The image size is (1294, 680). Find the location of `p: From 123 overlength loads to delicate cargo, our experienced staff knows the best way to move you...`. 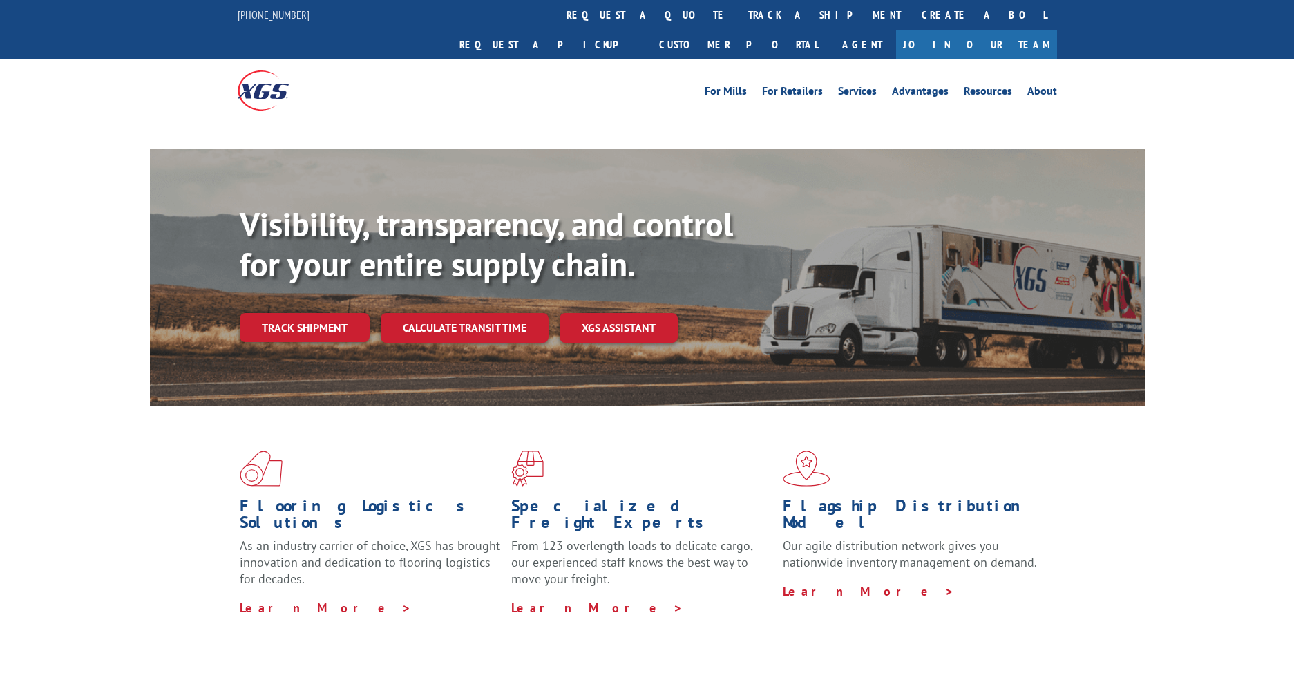

p: From 123 overlength loads to delicate cargo, our experienced staff knows the best way to move you... is located at coordinates (642, 568).